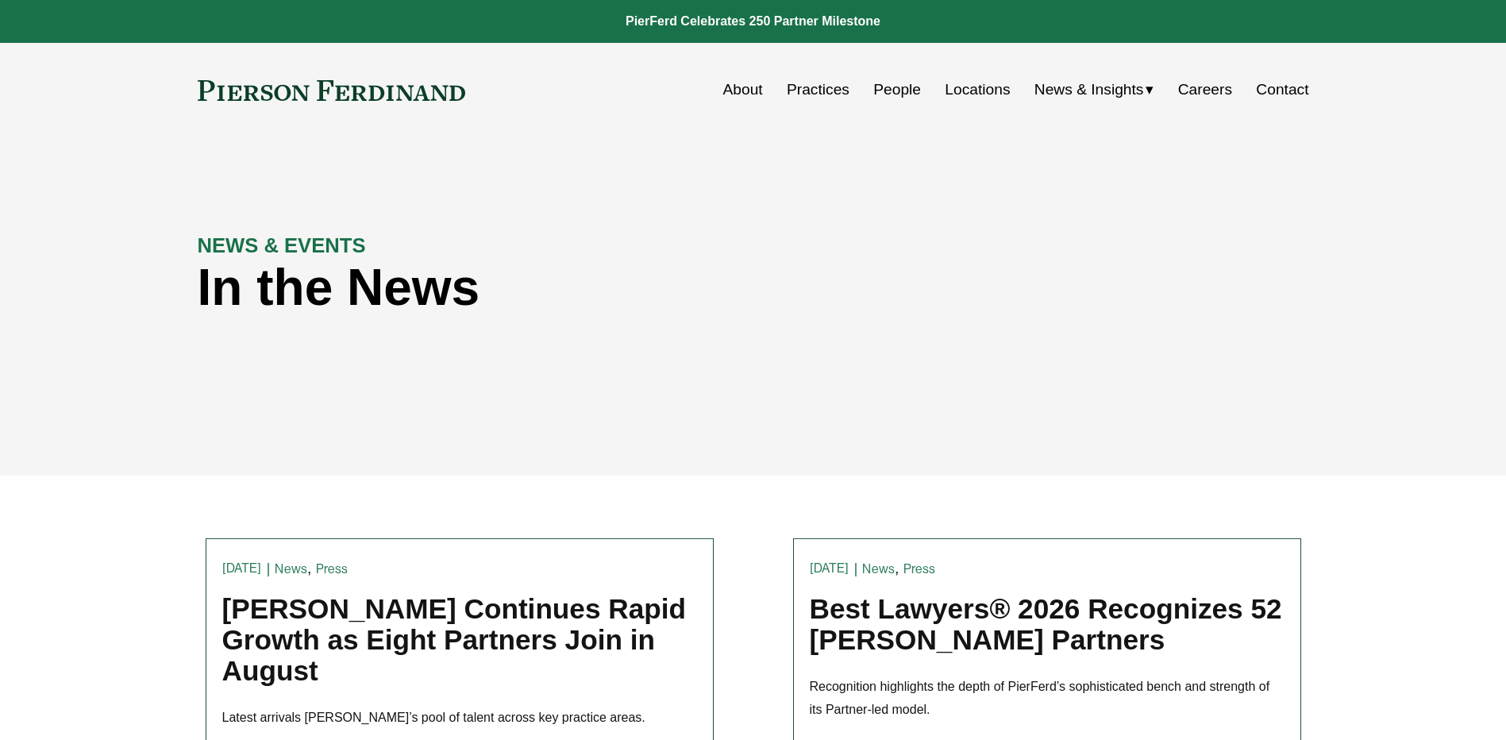 This screenshot has height=740, width=1506. Describe the element at coordinates (977, 90) in the screenshot. I see `a: Locations` at that location.